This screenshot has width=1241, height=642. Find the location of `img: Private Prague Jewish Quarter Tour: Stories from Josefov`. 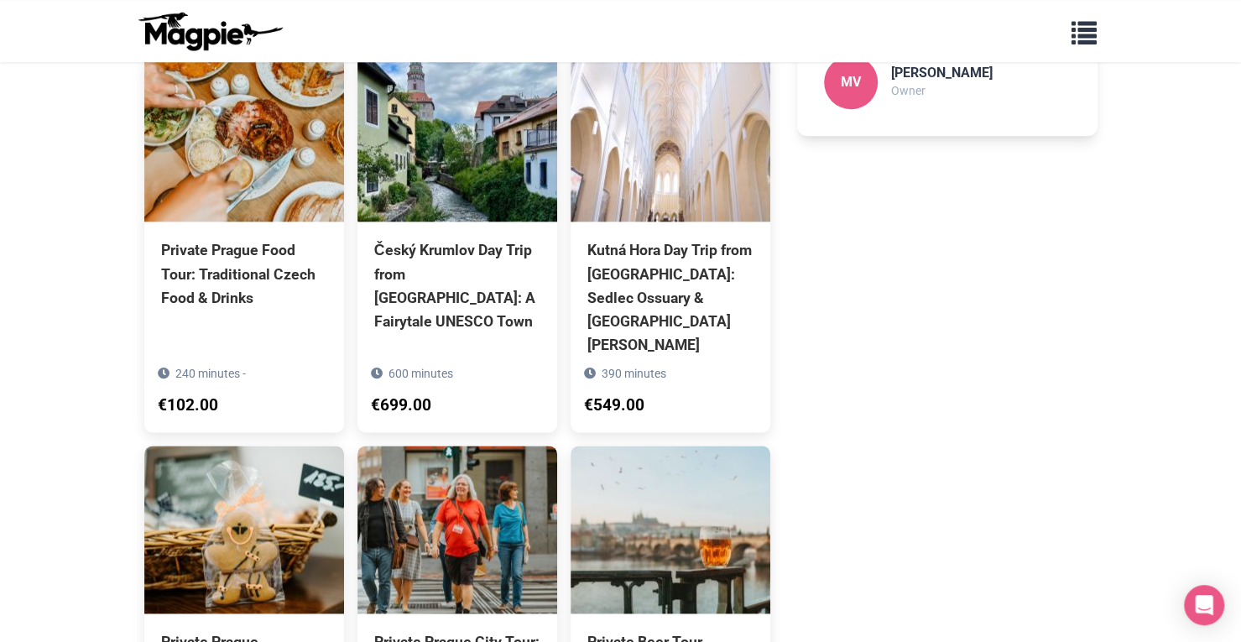

img: Private Prague Jewish Quarter Tour: Stories from Josefov is located at coordinates (244, 529).